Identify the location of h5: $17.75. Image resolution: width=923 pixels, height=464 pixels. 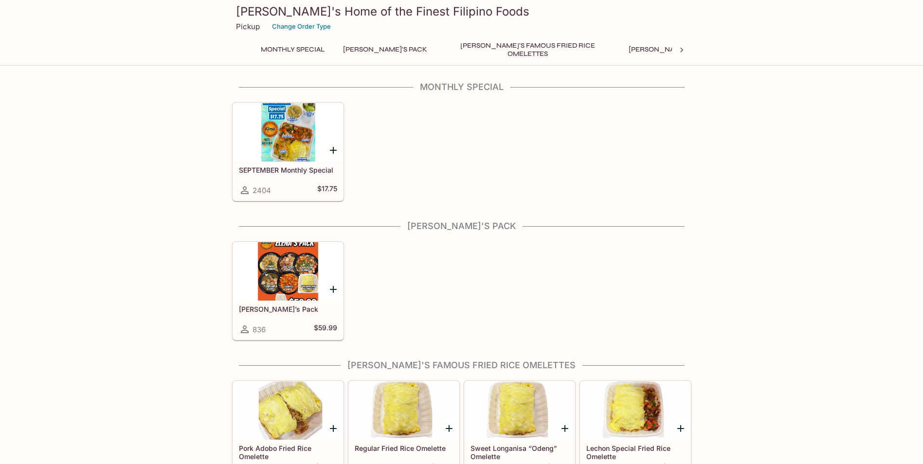
(327, 190).